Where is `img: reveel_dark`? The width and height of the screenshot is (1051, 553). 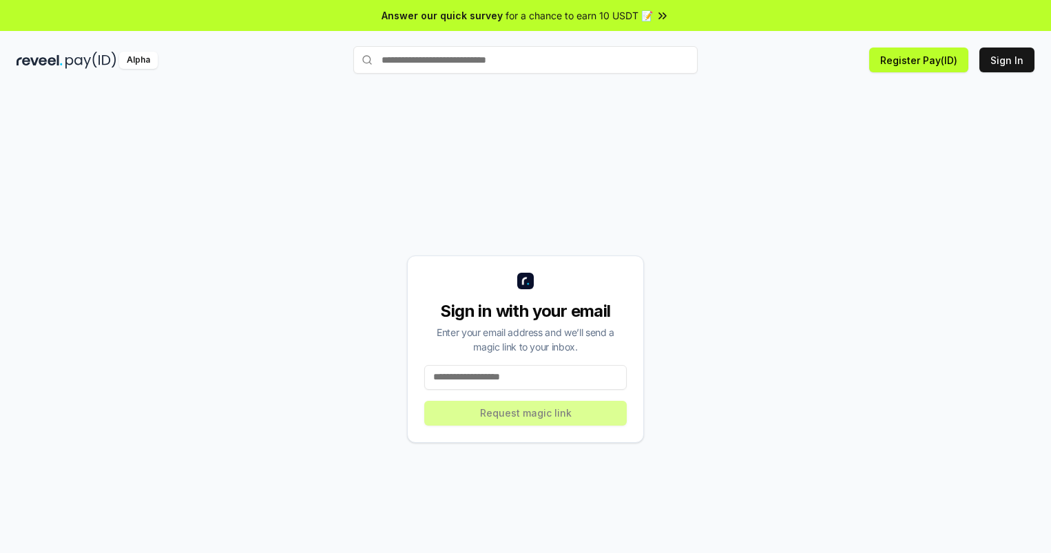
img: reveel_dark is located at coordinates (39, 60).